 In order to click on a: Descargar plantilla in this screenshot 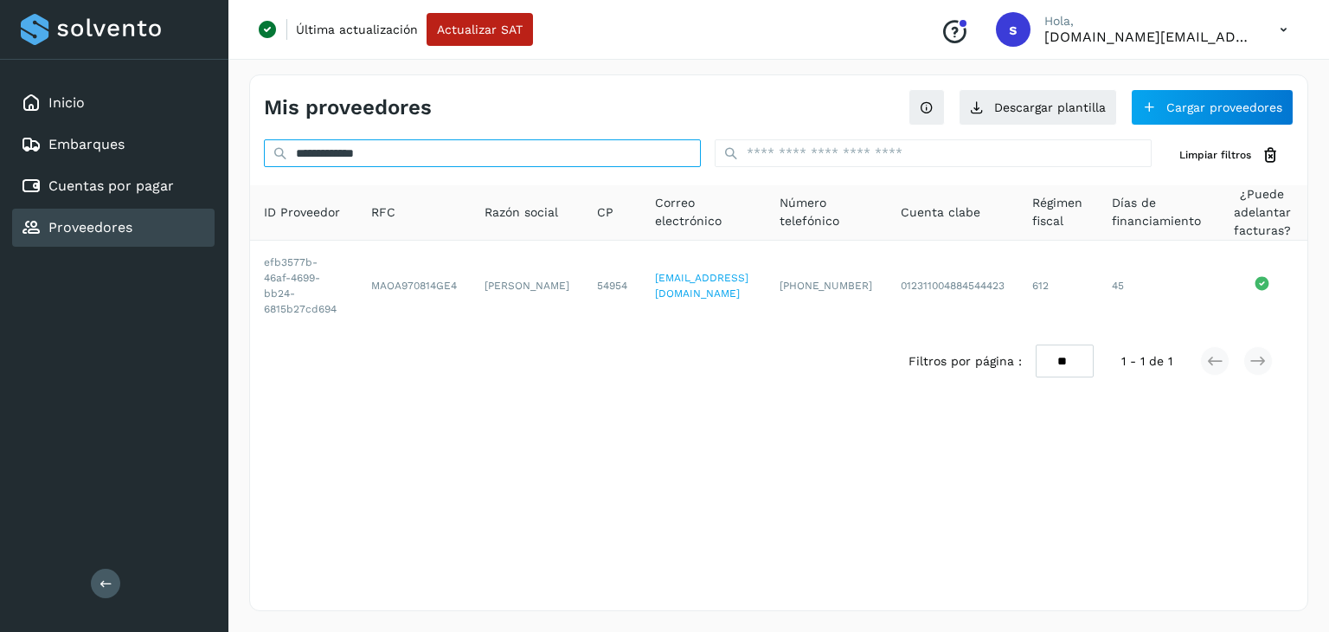, I will do `click(1038, 107)`.